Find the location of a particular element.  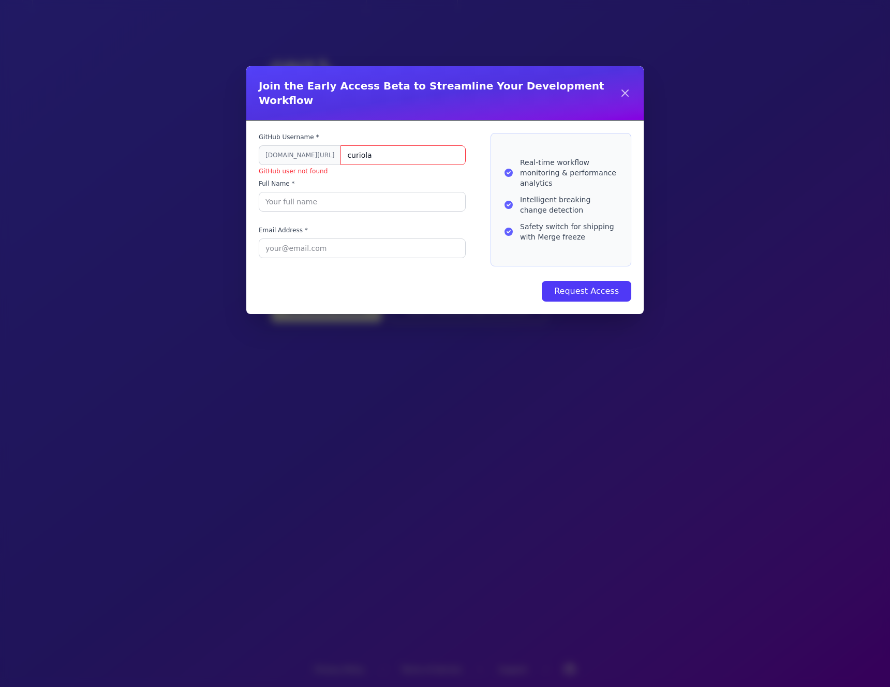

input: your@email.com is located at coordinates (362, 248).